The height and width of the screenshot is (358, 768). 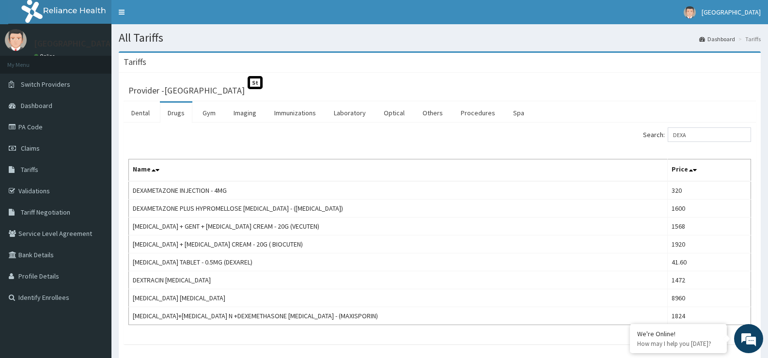 What do you see at coordinates (709, 226) in the screenshot?
I see `td: 1568` at bounding box center [709, 226].